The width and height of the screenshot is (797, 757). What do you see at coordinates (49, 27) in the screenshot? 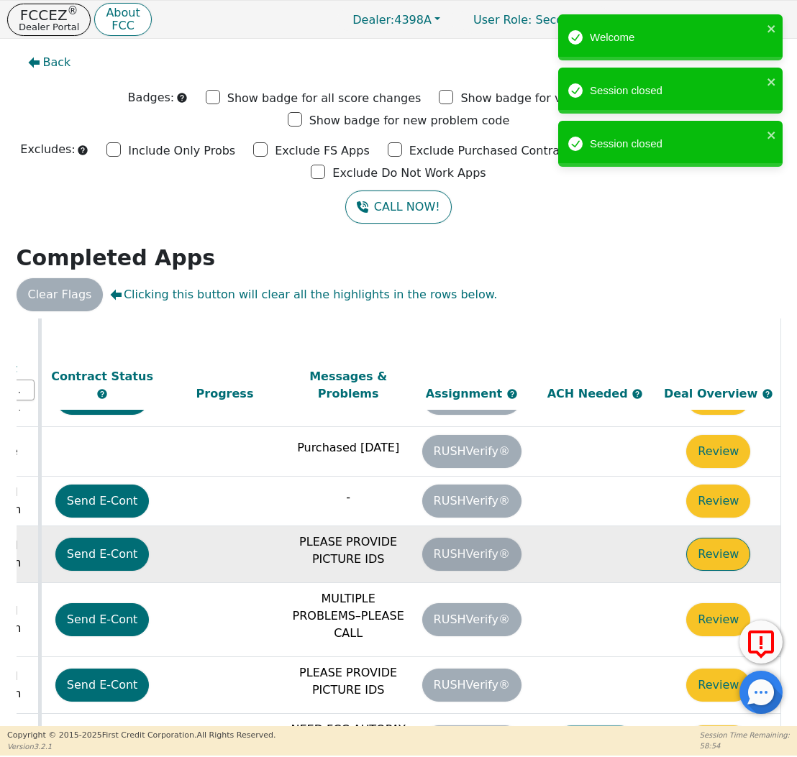
I see `p: Dealer Portal` at bounding box center [49, 27].